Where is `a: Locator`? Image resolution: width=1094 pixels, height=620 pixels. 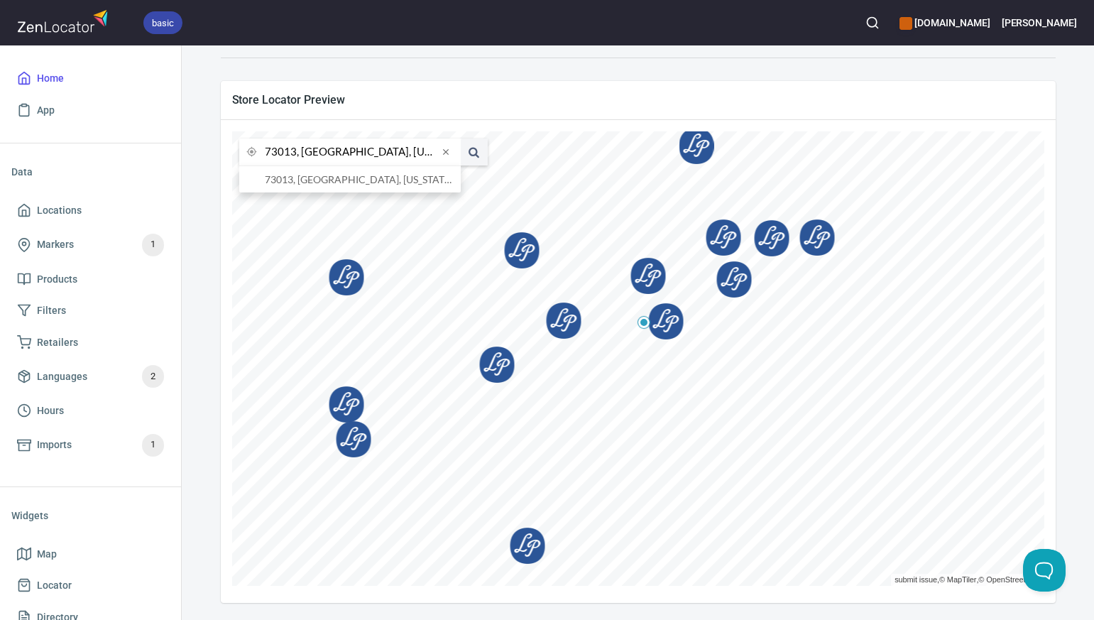 a: Locator is located at coordinates (90, 585).